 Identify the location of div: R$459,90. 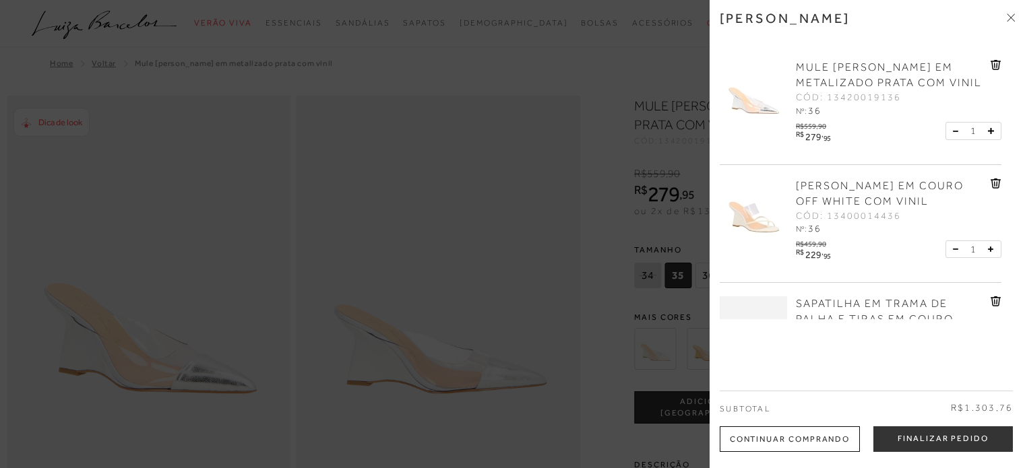
(814, 242).